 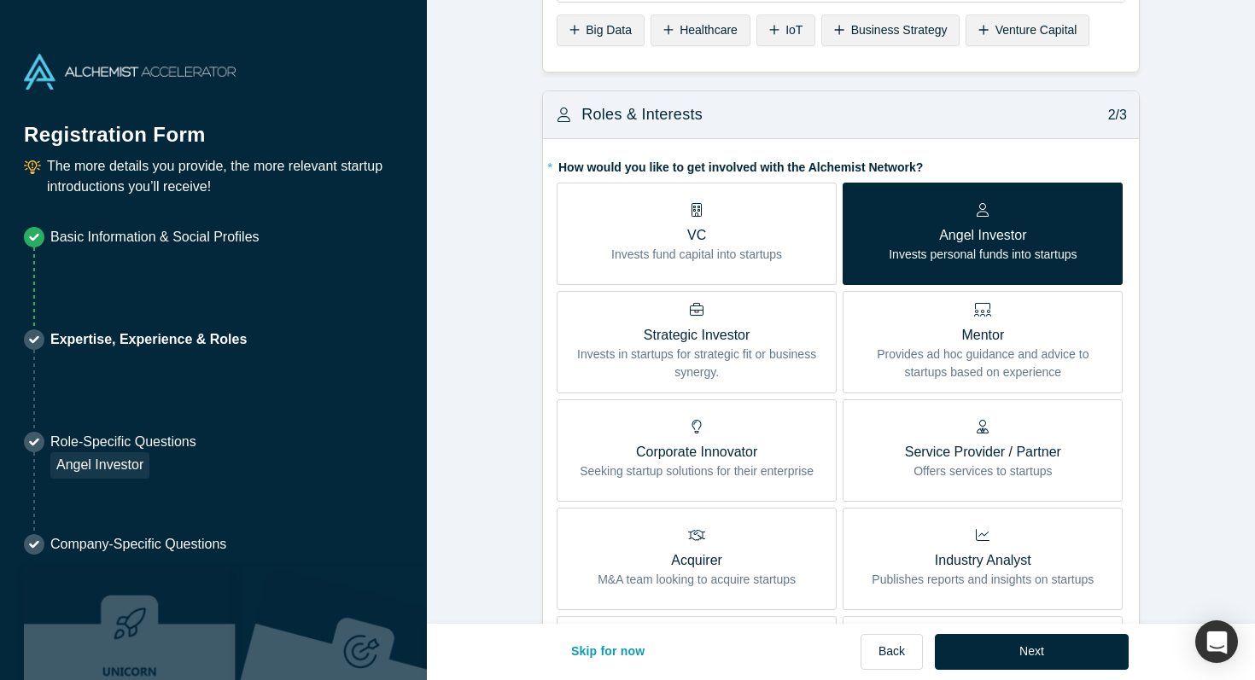 What do you see at coordinates (982, 254) in the screenshot?
I see `p: Invests personal funds into startups` at bounding box center [982, 254].